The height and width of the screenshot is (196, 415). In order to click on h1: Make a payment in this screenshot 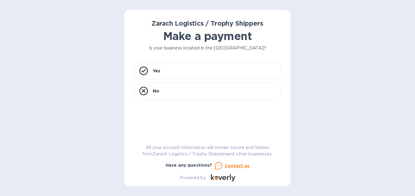, I will do `click(208, 36)`.